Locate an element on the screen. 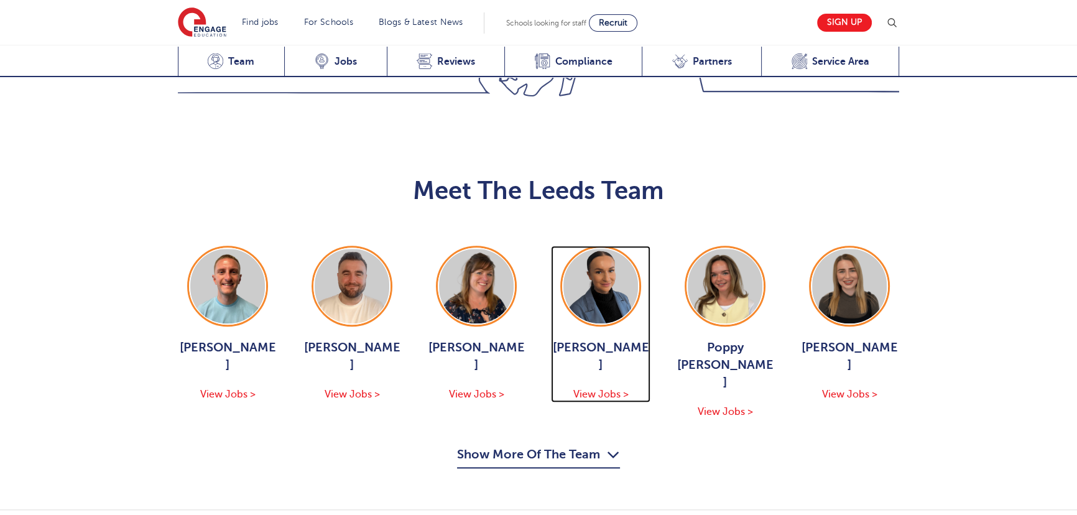 The height and width of the screenshot is (515, 1077). img: Poppy Burnside is located at coordinates (725, 286).